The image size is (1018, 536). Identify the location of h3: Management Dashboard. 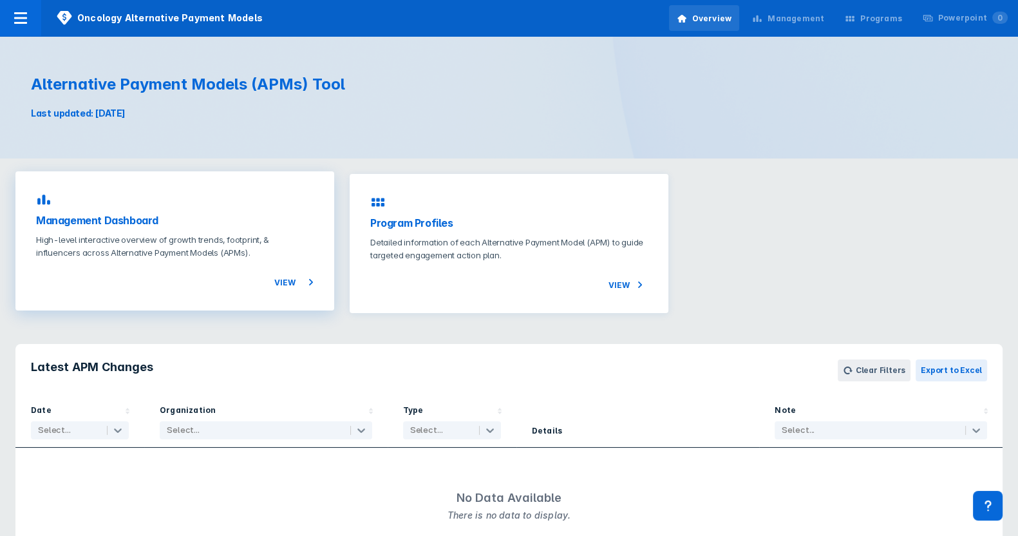
(174, 220).